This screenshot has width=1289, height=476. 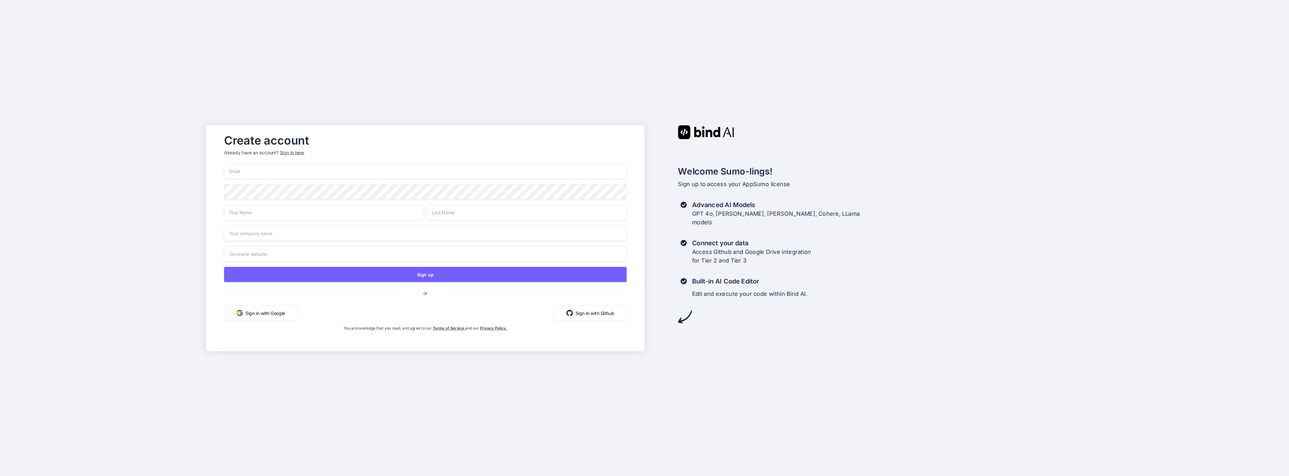 I want to click on h2: Welcome Sumo-lings!, so click(x=881, y=171).